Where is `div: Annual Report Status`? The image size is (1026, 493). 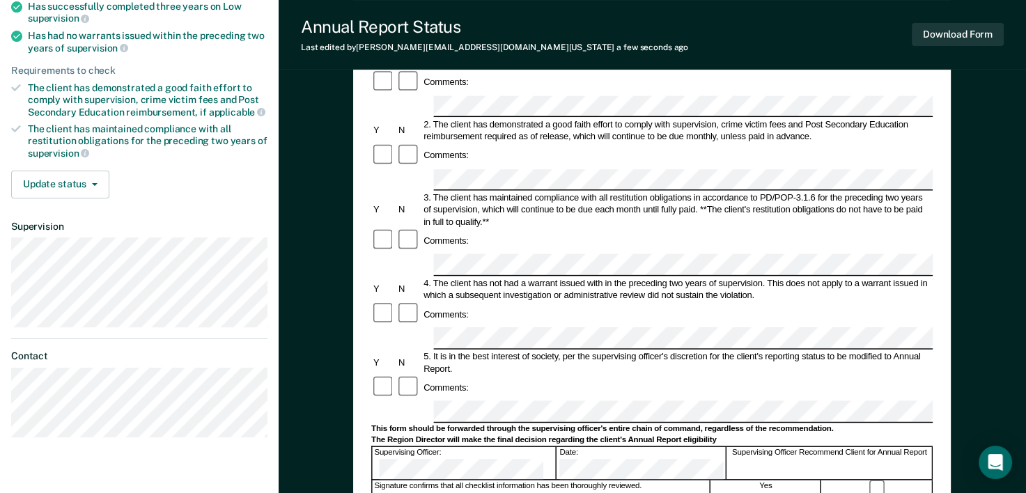
div: Annual Report Status is located at coordinates (494, 26).